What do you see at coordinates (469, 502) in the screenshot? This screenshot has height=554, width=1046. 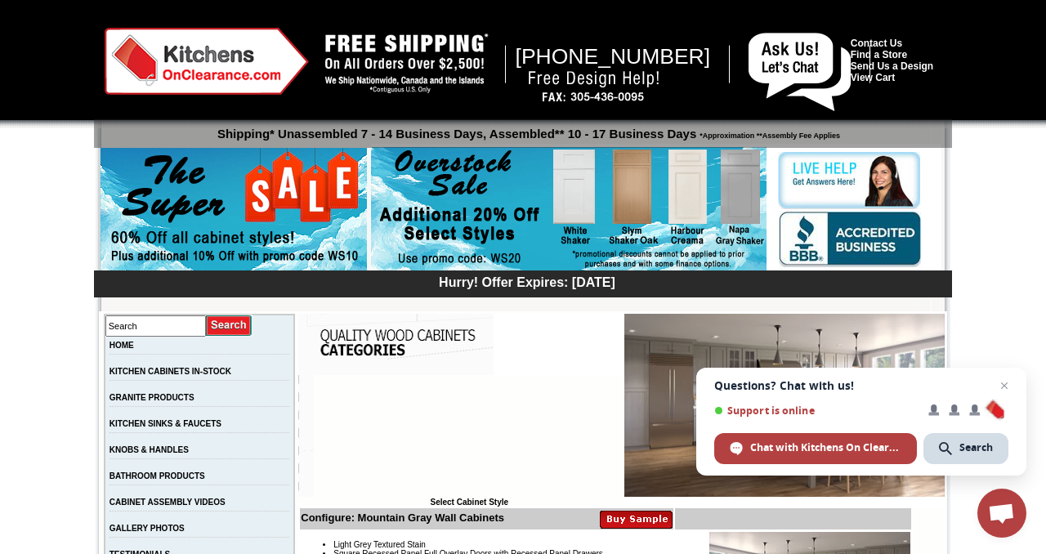 I see `b: Select Cabinet Style` at bounding box center [469, 502].